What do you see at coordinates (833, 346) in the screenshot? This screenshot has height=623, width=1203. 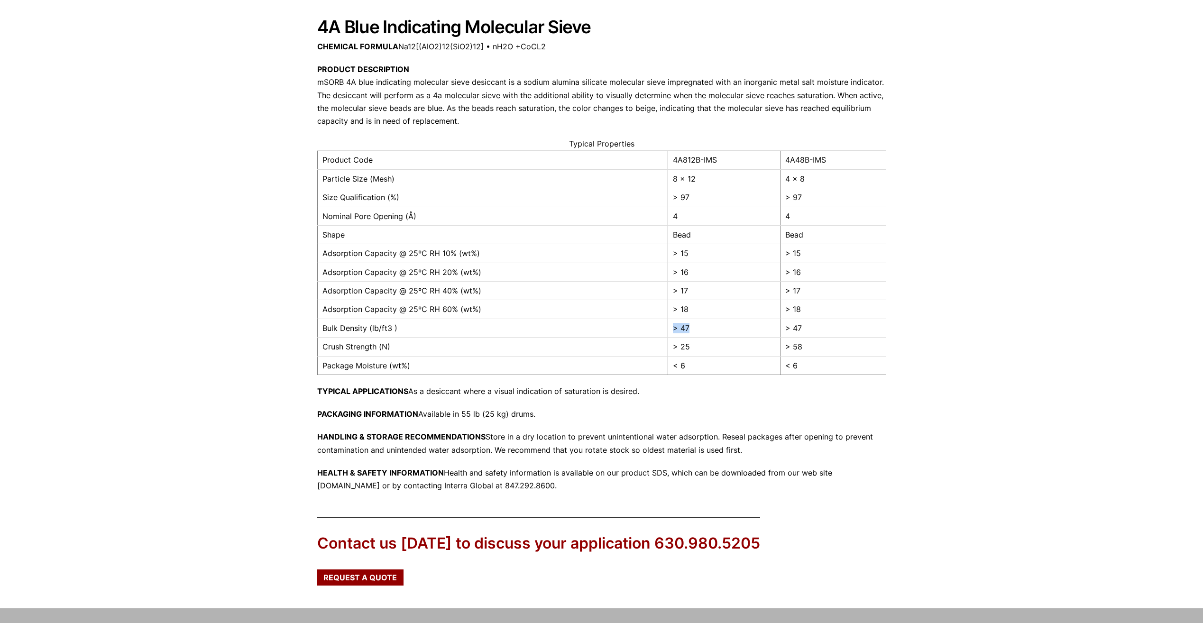 I see `td: > 58` at bounding box center [833, 346].